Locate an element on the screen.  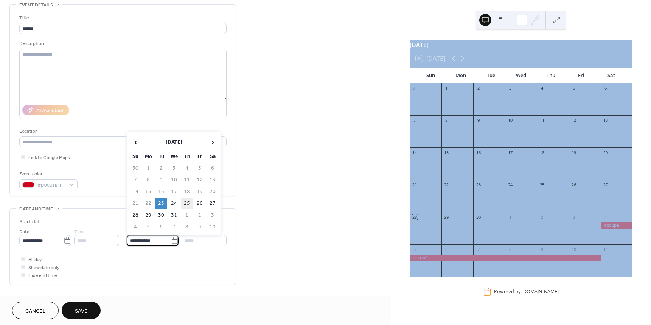
div: Wed is located at coordinates (520, 76).